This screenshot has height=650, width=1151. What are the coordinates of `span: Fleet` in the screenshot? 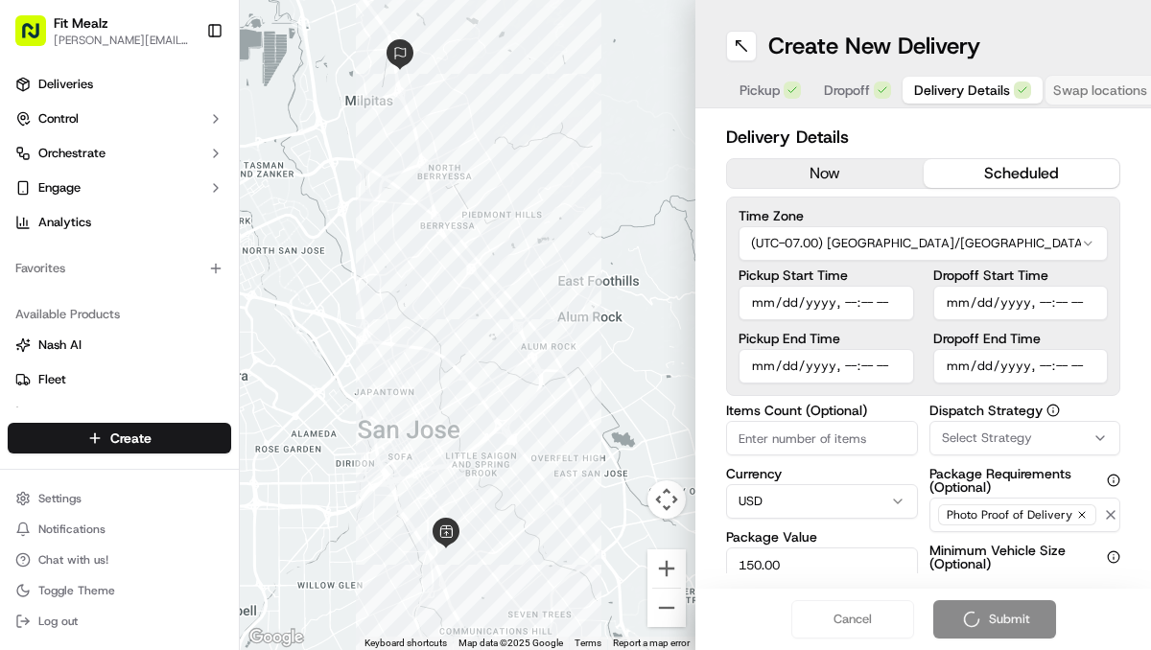 It's located at (52, 380).